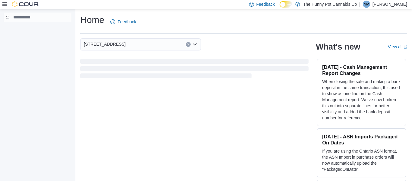  I want to click on button: Open list of options, so click(195, 44).